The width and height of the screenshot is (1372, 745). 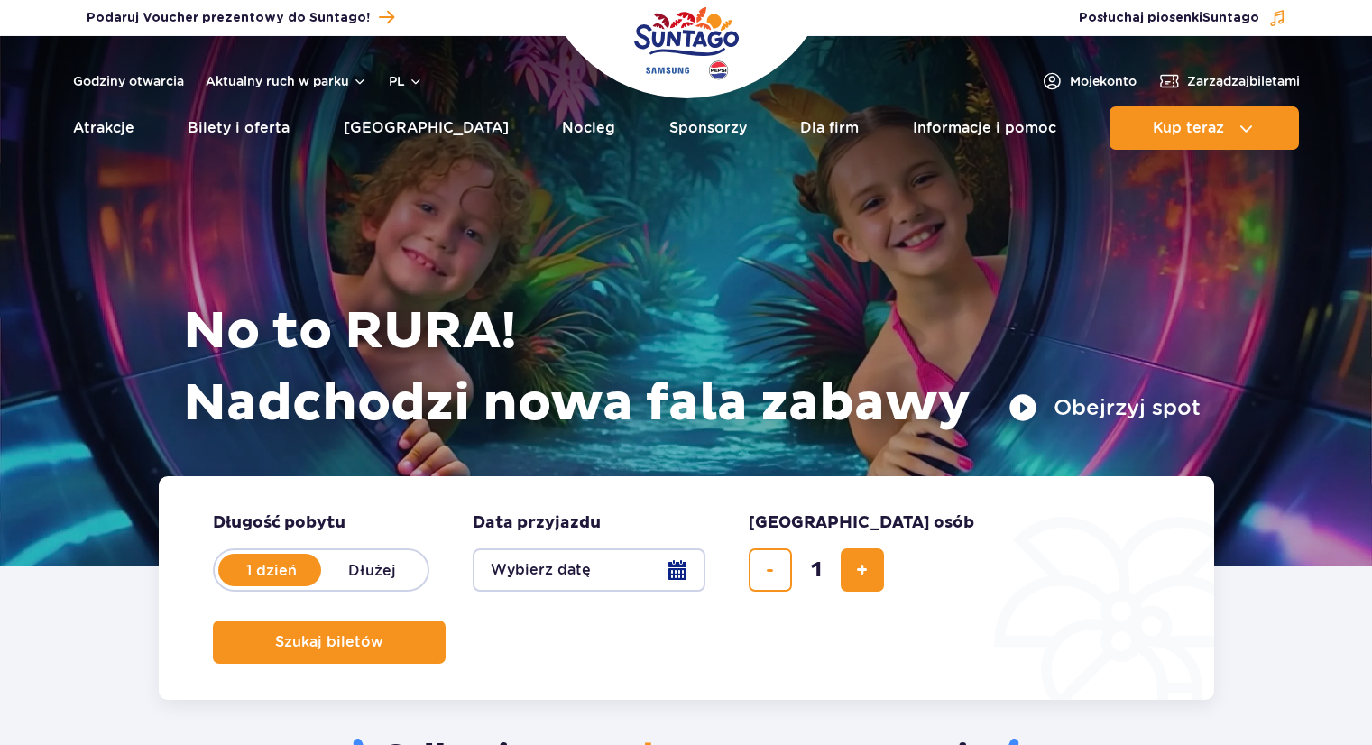 What do you see at coordinates (1230, 18) in the screenshot?
I see `span: Suntago` at bounding box center [1230, 18].